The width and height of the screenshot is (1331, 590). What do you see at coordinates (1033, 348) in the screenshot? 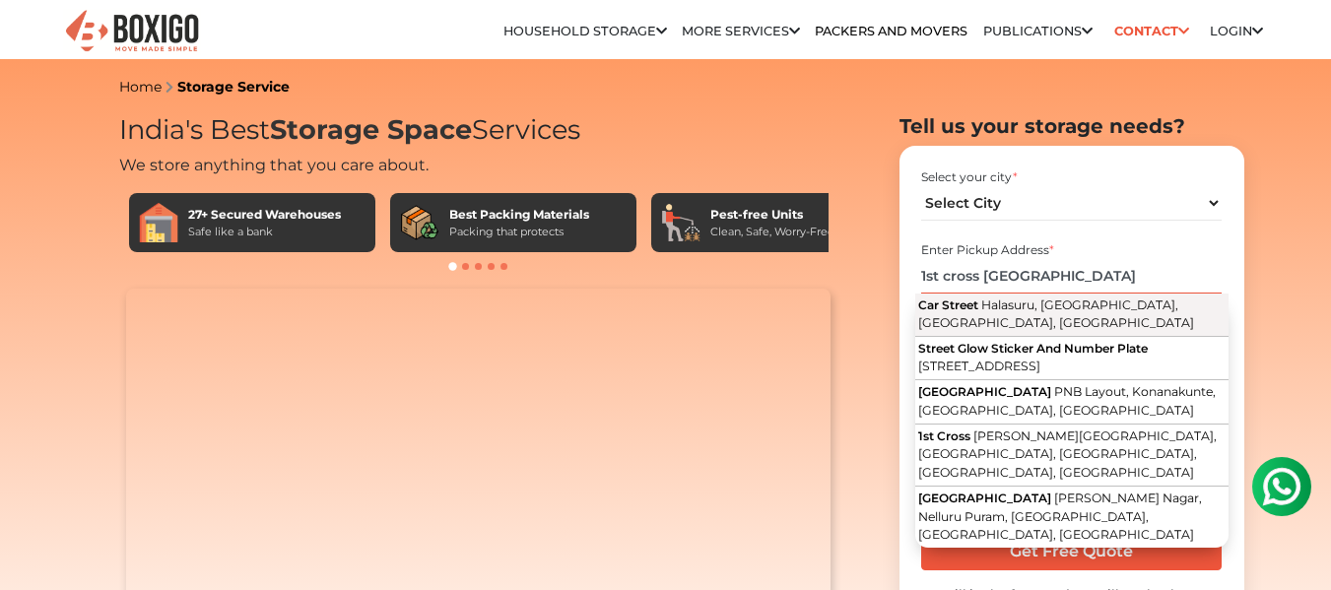
I see `span: Street Glow Sticker And Number Plate` at bounding box center [1033, 348].